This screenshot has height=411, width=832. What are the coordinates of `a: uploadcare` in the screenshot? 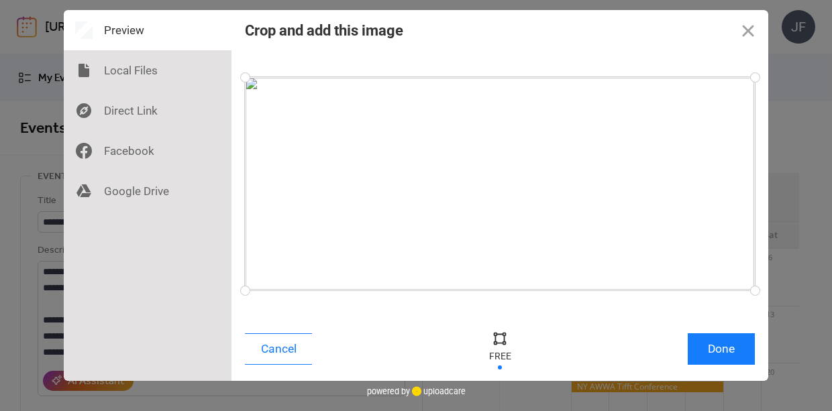 It's located at (437, 391).